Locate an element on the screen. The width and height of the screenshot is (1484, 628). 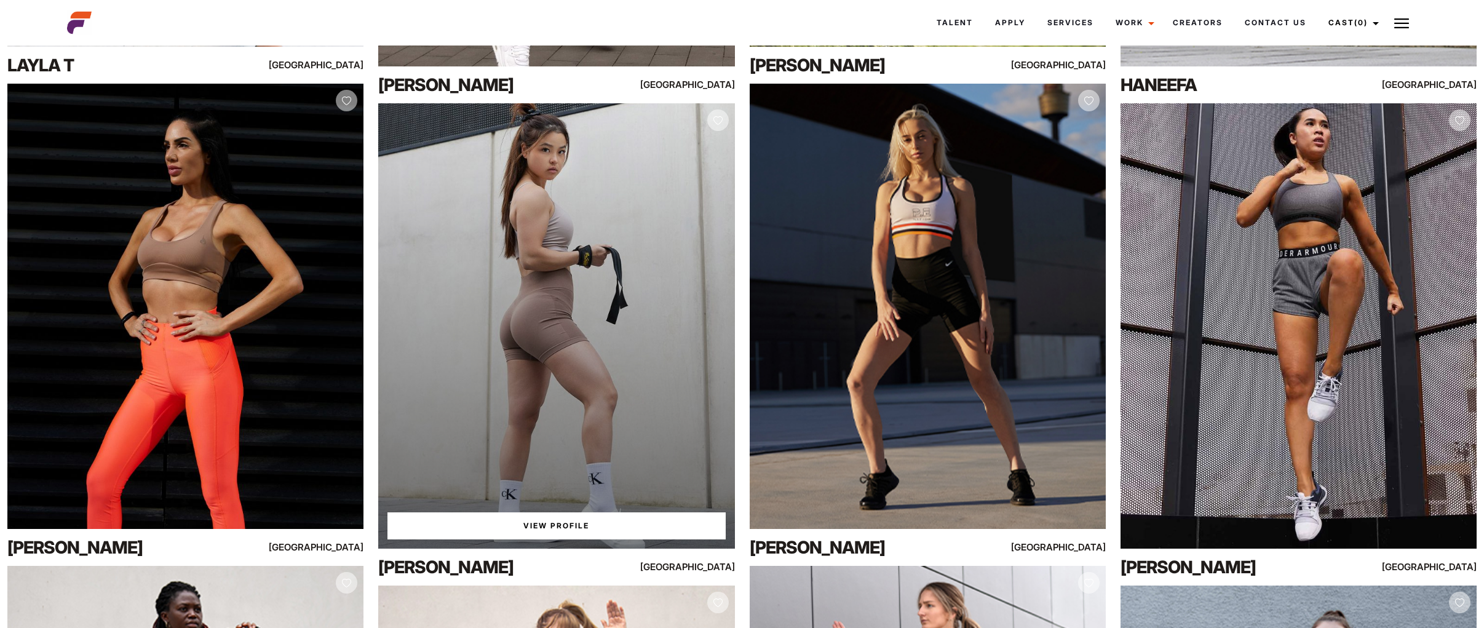
a: Work is located at coordinates (1132, 23).